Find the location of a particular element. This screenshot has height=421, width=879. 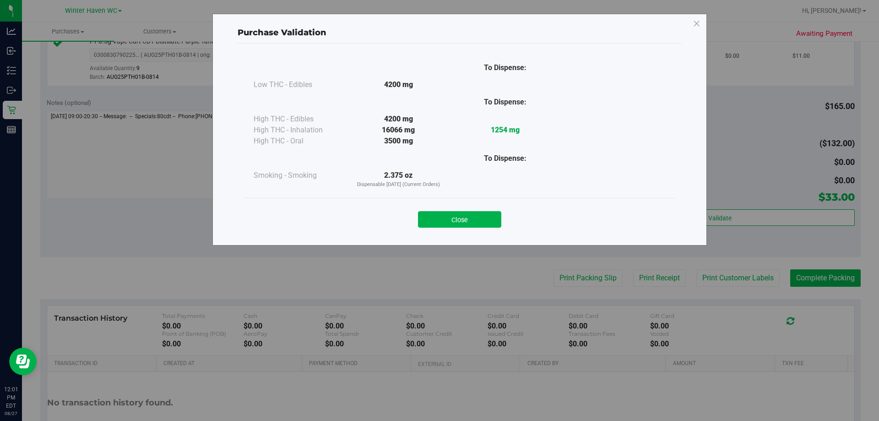

div: 16066 mg is located at coordinates (398, 130).